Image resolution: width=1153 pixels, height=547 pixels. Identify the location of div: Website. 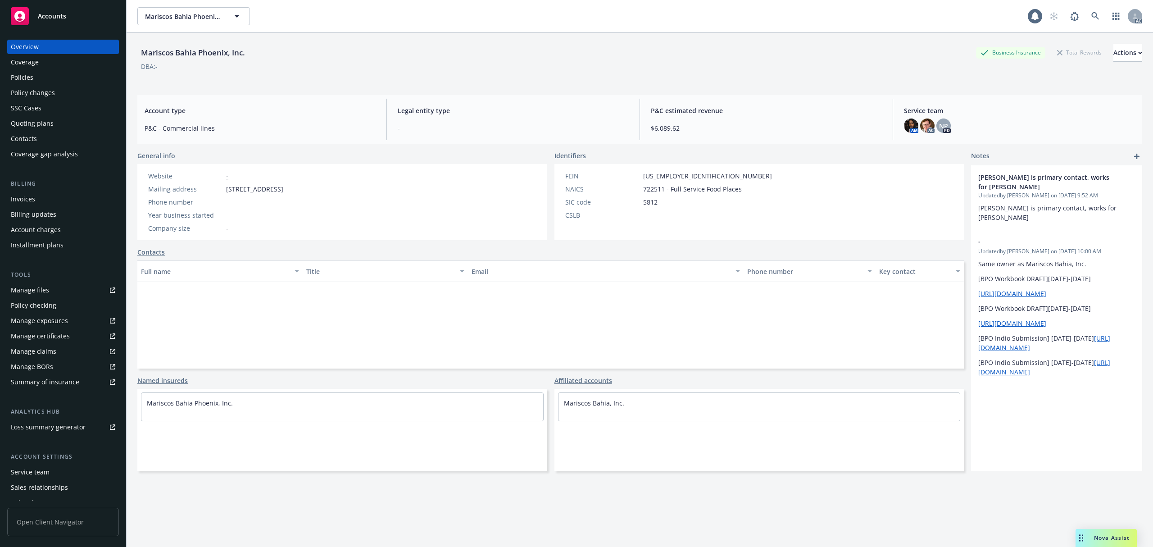
(185, 176).